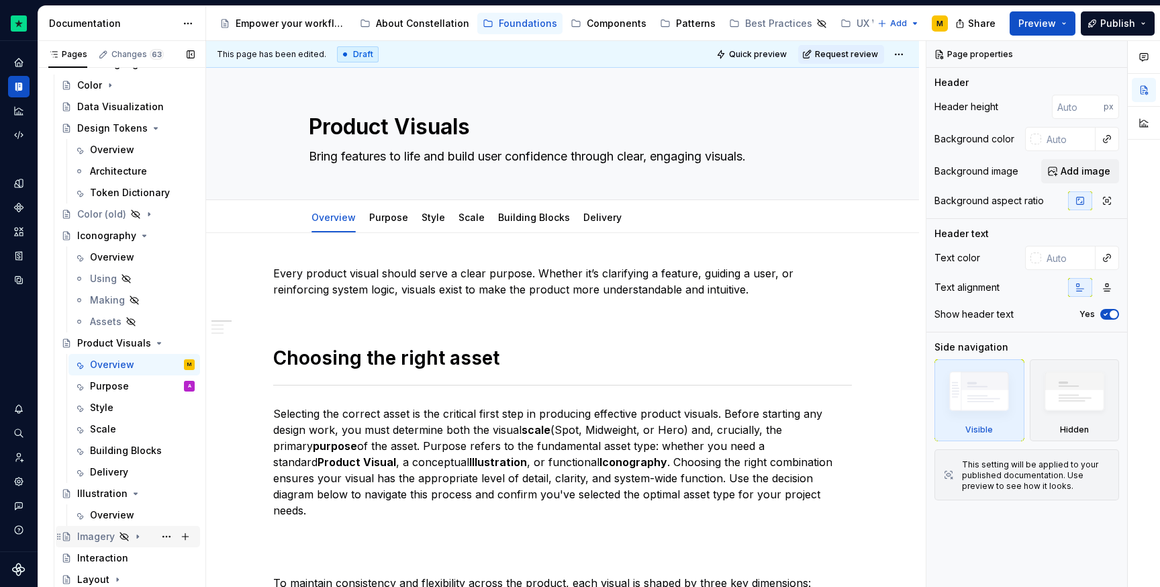 The image size is (1160, 587). What do you see at coordinates (841, 54) in the screenshot?
I see `button: Request review` at bounding box center [841, 54].